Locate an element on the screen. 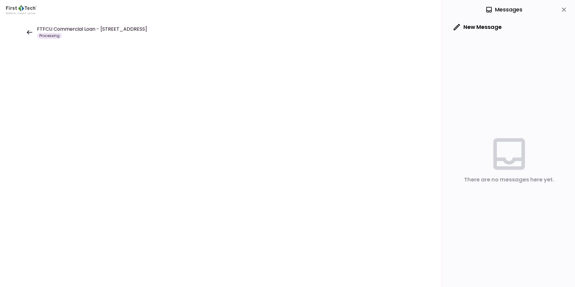 The height and width of the screenshot is (287, 575). div: Messages is located at coordinates (504, 10).